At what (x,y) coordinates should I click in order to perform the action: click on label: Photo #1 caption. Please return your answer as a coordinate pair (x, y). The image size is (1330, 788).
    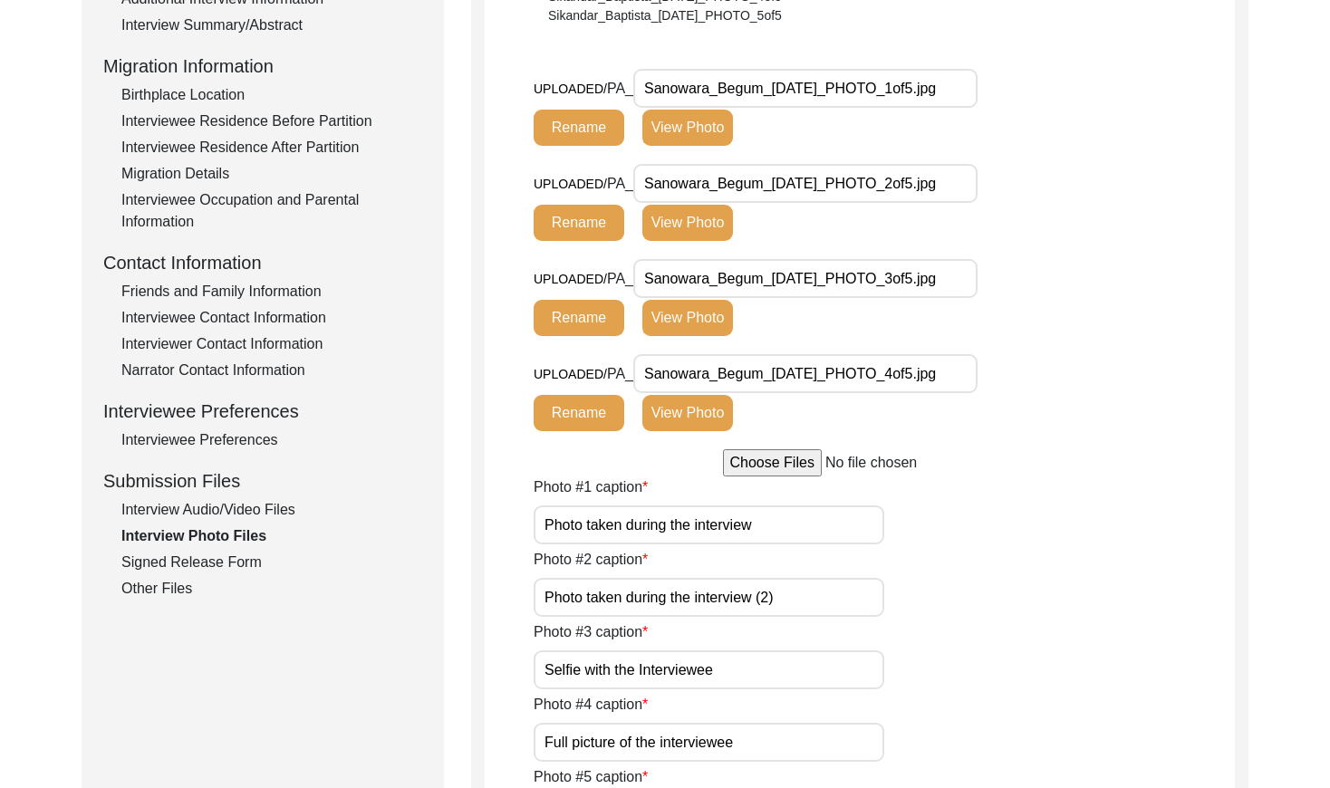
    Looking at the image, I should click on (591, 487).